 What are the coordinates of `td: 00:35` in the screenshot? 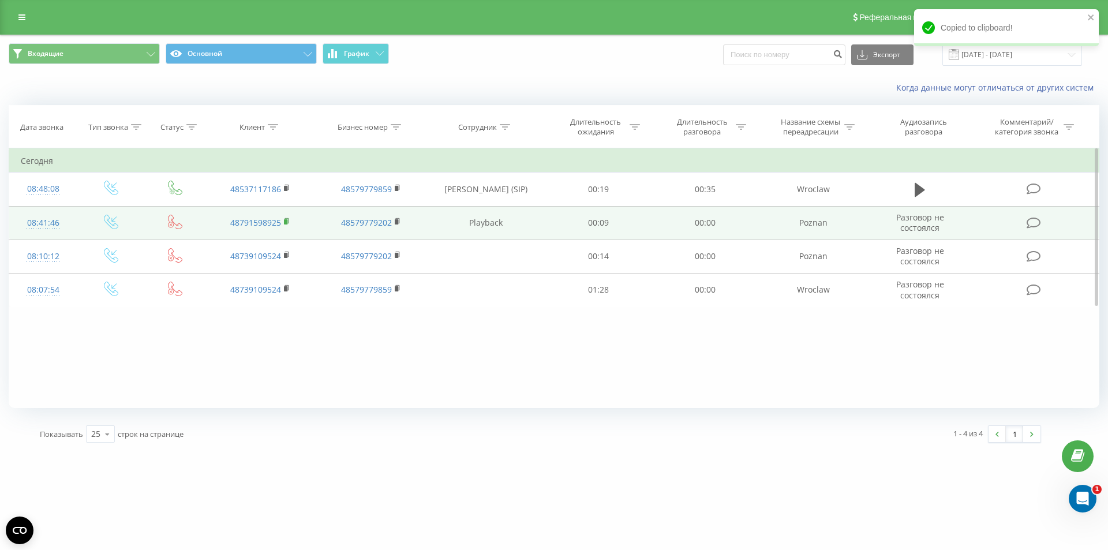 It's located at (705, 189).